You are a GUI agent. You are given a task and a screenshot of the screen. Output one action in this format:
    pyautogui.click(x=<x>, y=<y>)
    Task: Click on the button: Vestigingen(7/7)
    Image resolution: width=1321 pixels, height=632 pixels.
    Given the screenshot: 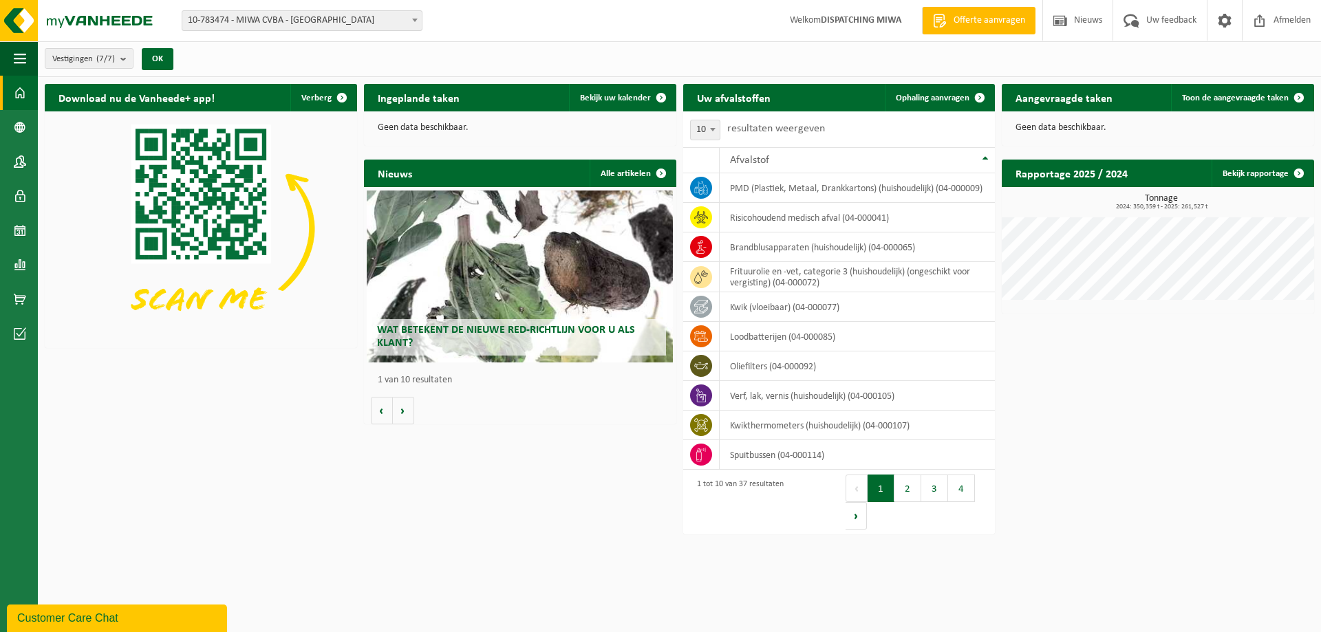 What is the action you would take?
    pyautogui.click(x=89, y=58)
    